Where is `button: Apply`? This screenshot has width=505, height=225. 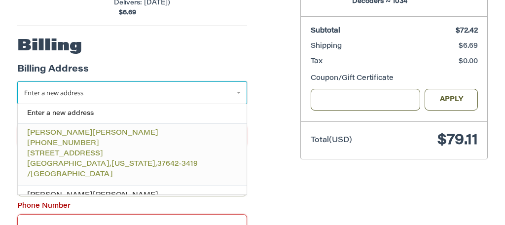 button: Apply is located at coordinates (451, 100).